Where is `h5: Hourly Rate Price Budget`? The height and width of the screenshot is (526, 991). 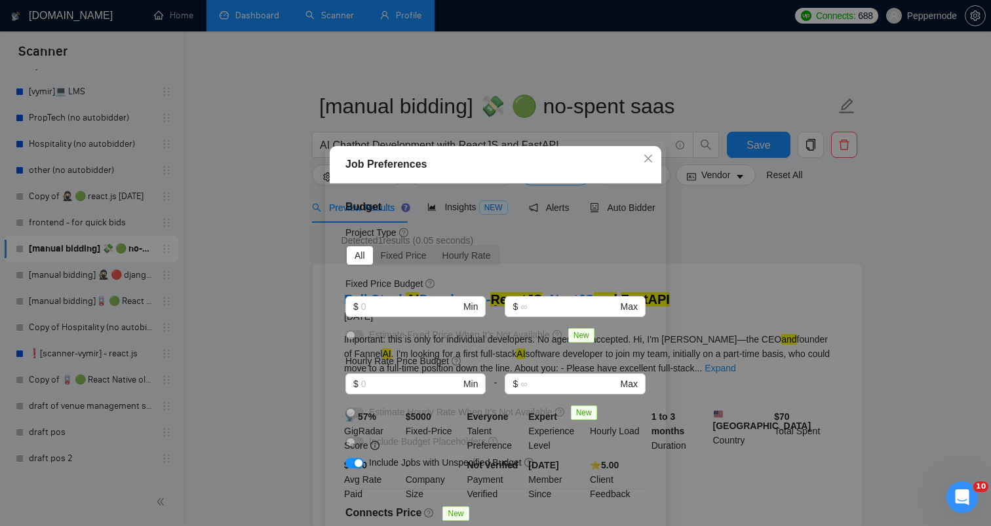 h5: Hourly Rate Price Budget is located at coordinates (397, 361).